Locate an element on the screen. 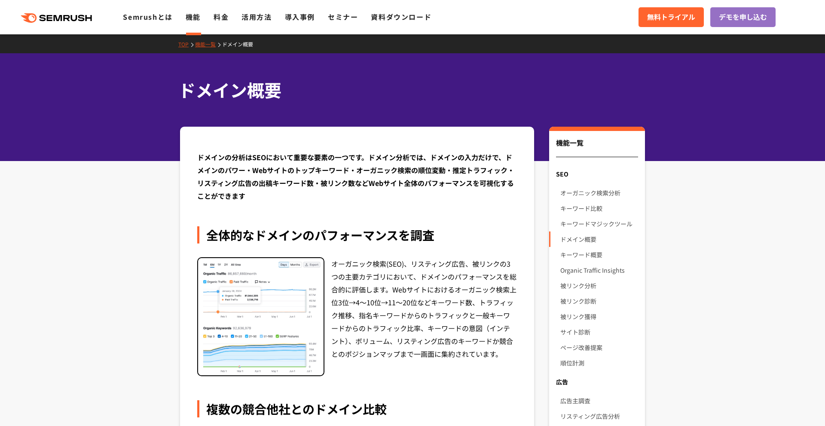 The height and width of the screenshot is (426, 825). img: 全体的なドメインのパフォーマンスを調査 is located at coordinates (261, 317).